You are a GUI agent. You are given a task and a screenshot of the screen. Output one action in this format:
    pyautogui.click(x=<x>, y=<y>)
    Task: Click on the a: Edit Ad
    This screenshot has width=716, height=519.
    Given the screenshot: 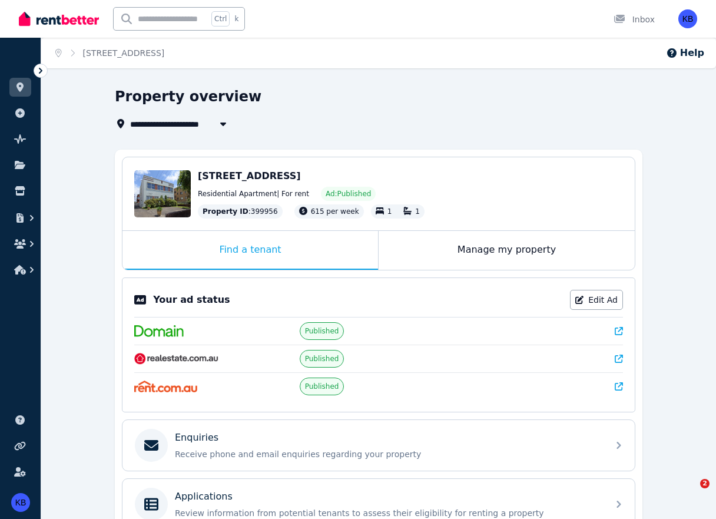 What is the action you would take?
    pyautogui.click(x=597, y=300)
    